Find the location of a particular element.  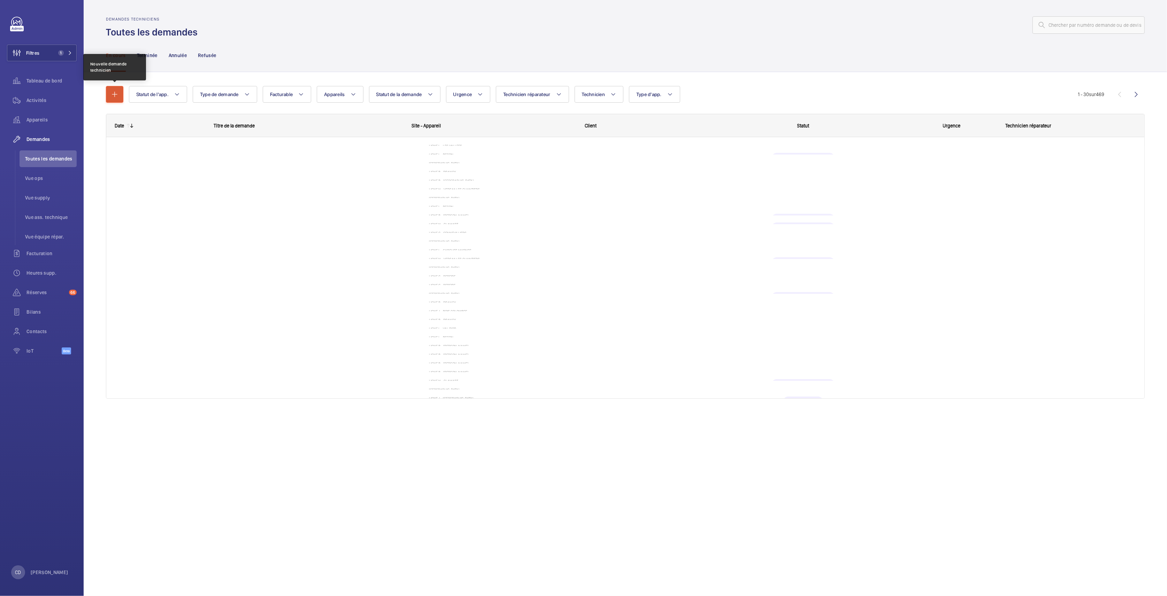

span: Activités is located at coordinates (52, 100).